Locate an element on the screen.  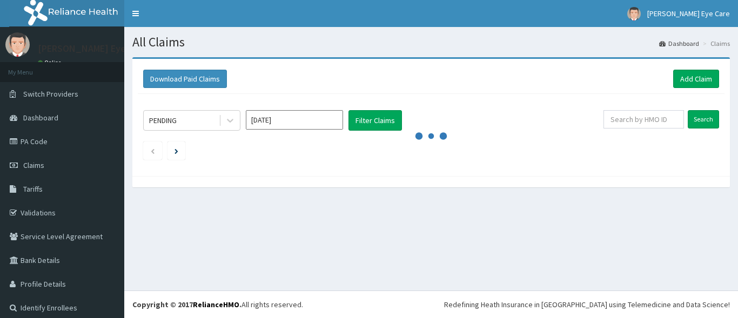
li: Claims is located at coordinates (715, 43).